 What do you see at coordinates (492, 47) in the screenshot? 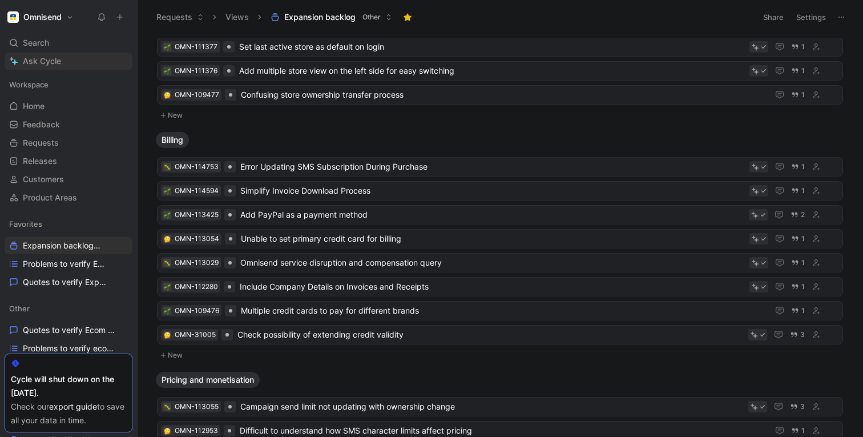
I see `span: Set last active store as default on login` at bounding box center [492, 47].